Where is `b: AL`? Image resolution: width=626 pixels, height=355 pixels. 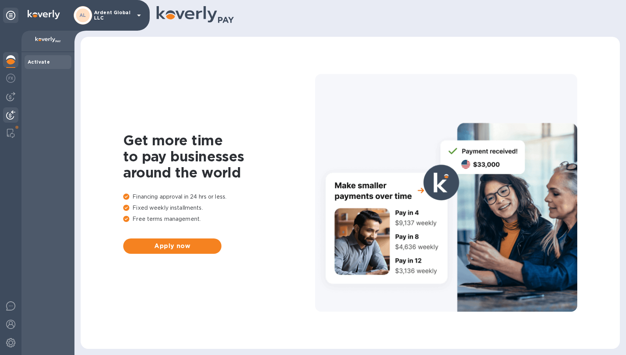 b: AL is located at coordinates (83, 15).